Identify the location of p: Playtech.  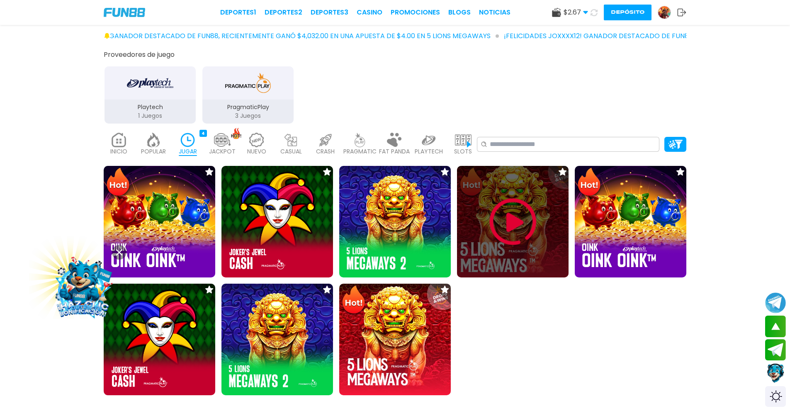
(150, 107).